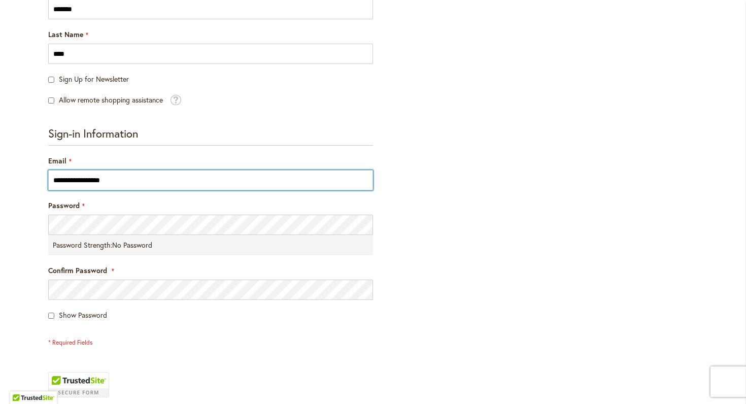 This screenshot has height=404, width=746. What do you see at coordinates (79, 385) in the screenshot?
I see `div: TrustedSite Certified` at bounding box center [79, 385].